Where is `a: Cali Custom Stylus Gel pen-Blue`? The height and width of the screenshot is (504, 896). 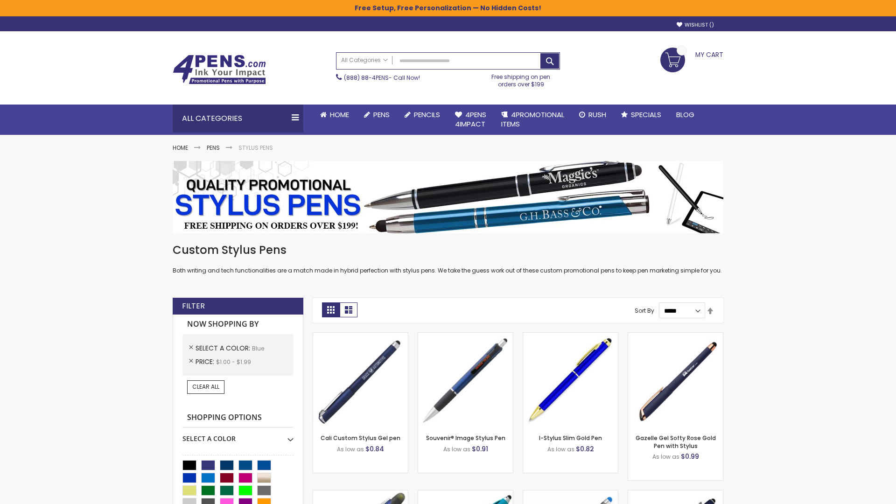 a: Cali Custom Stylus Gel pen-Blue is located at coordinates (360, 336).